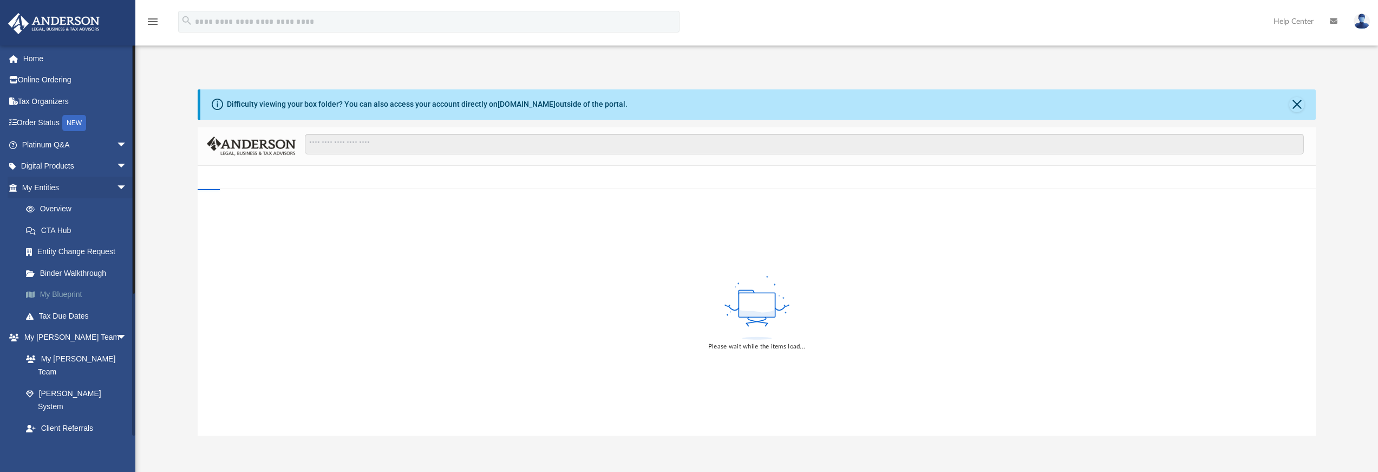  I want to click on img: User Pic, so click(1362, 21).